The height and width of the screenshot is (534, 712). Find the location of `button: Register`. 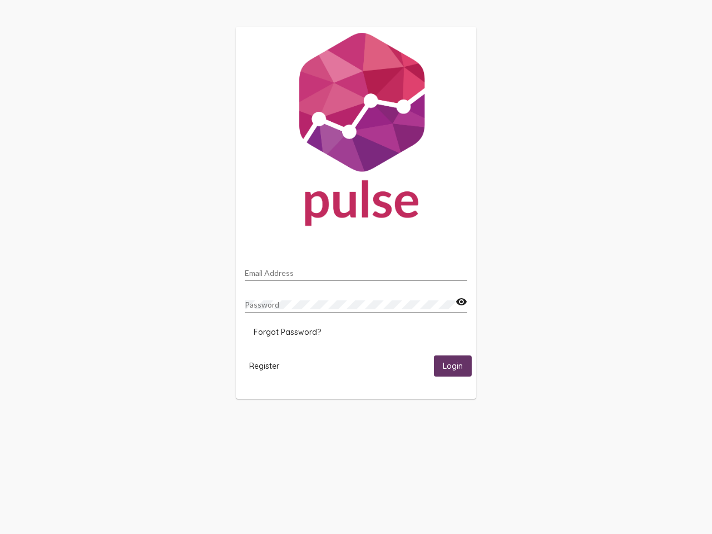

button: Register is located at coordinates (264, 366).